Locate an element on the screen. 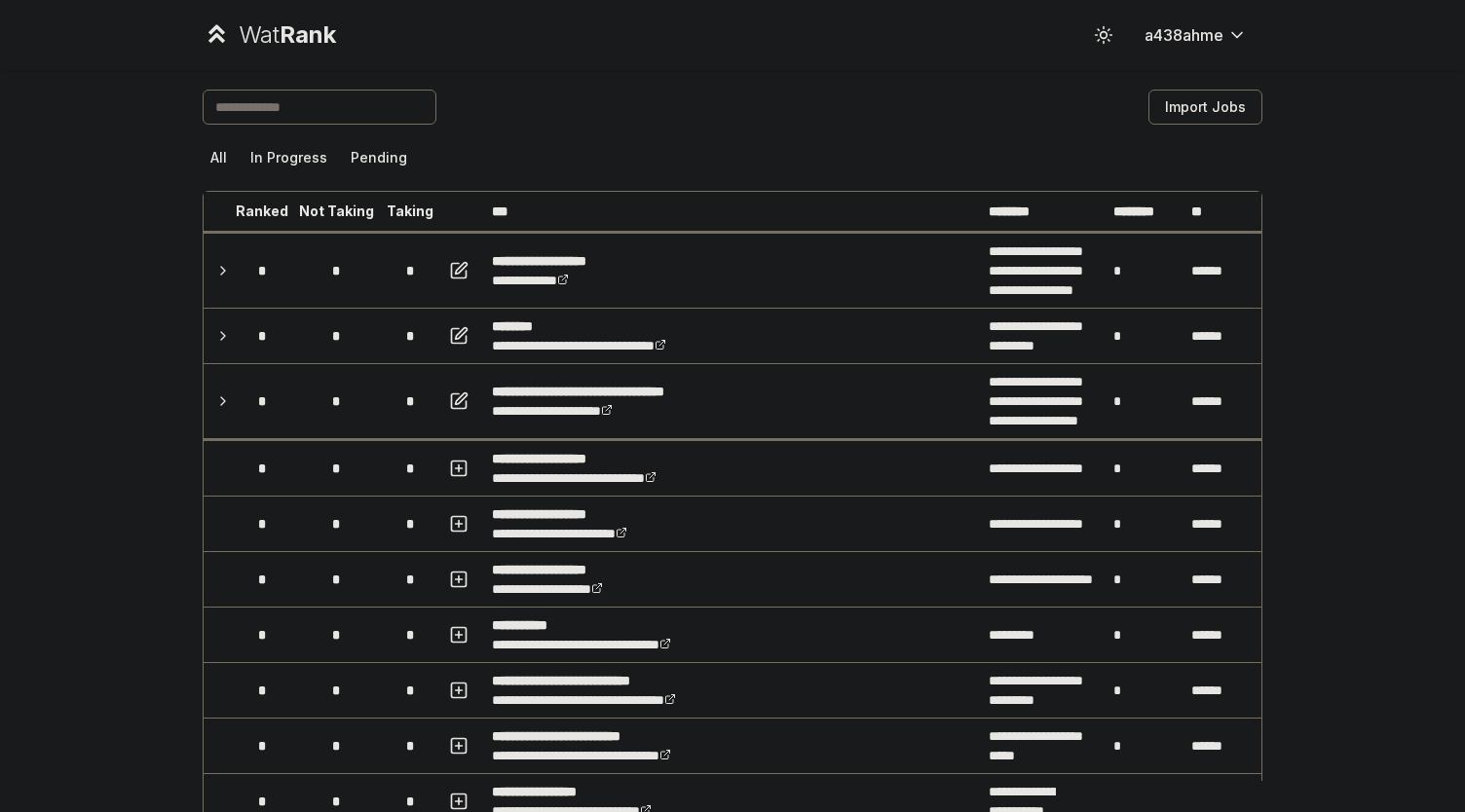 This screenshot has width=1465, height=812. span: a438ahme is located at coordinates (1183, 35).